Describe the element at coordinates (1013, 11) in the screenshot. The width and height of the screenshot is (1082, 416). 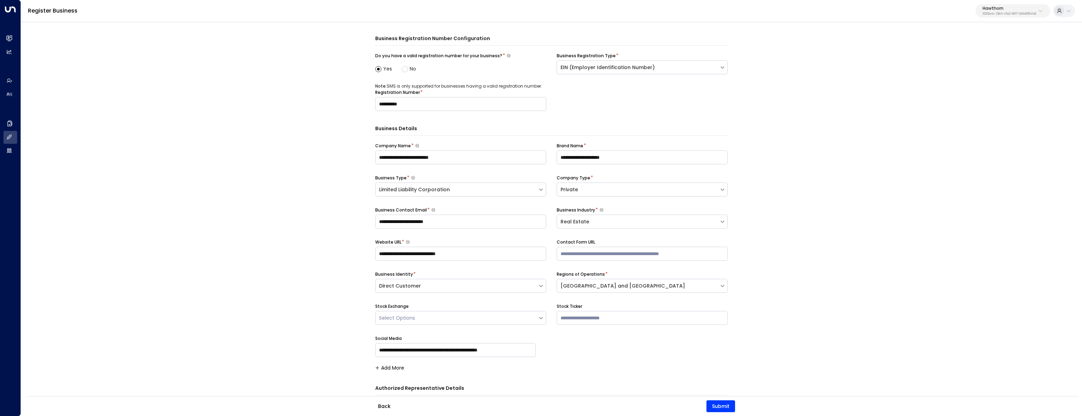
I see `button: Hawthorn33332e4c-23b5-45a2-9007-0d0a9f804fa6` at that location.